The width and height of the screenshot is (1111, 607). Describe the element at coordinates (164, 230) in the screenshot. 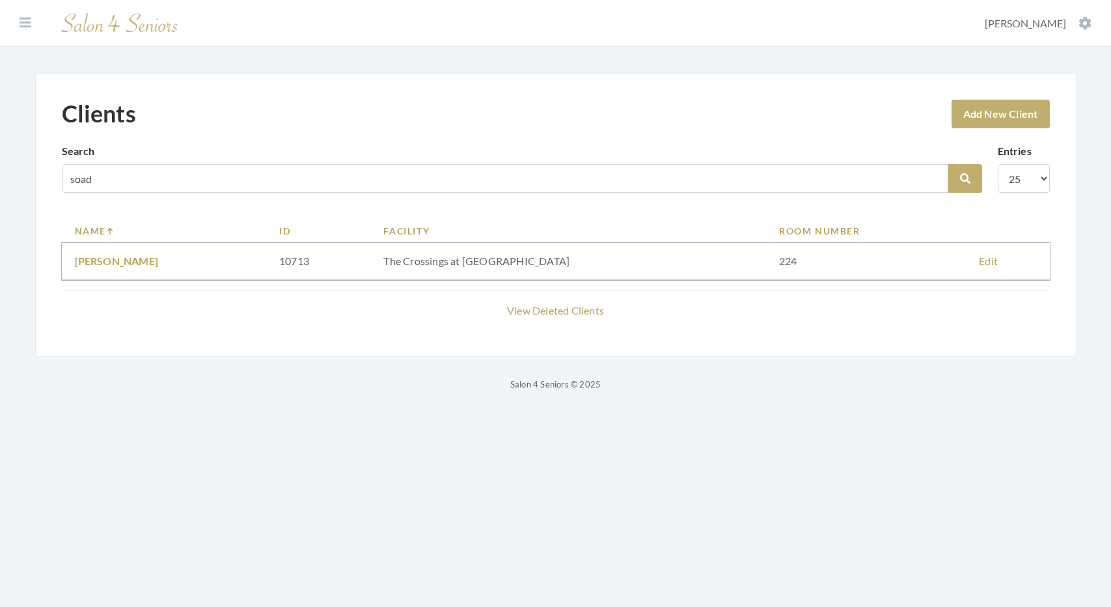

I see `a: Name` at that location.